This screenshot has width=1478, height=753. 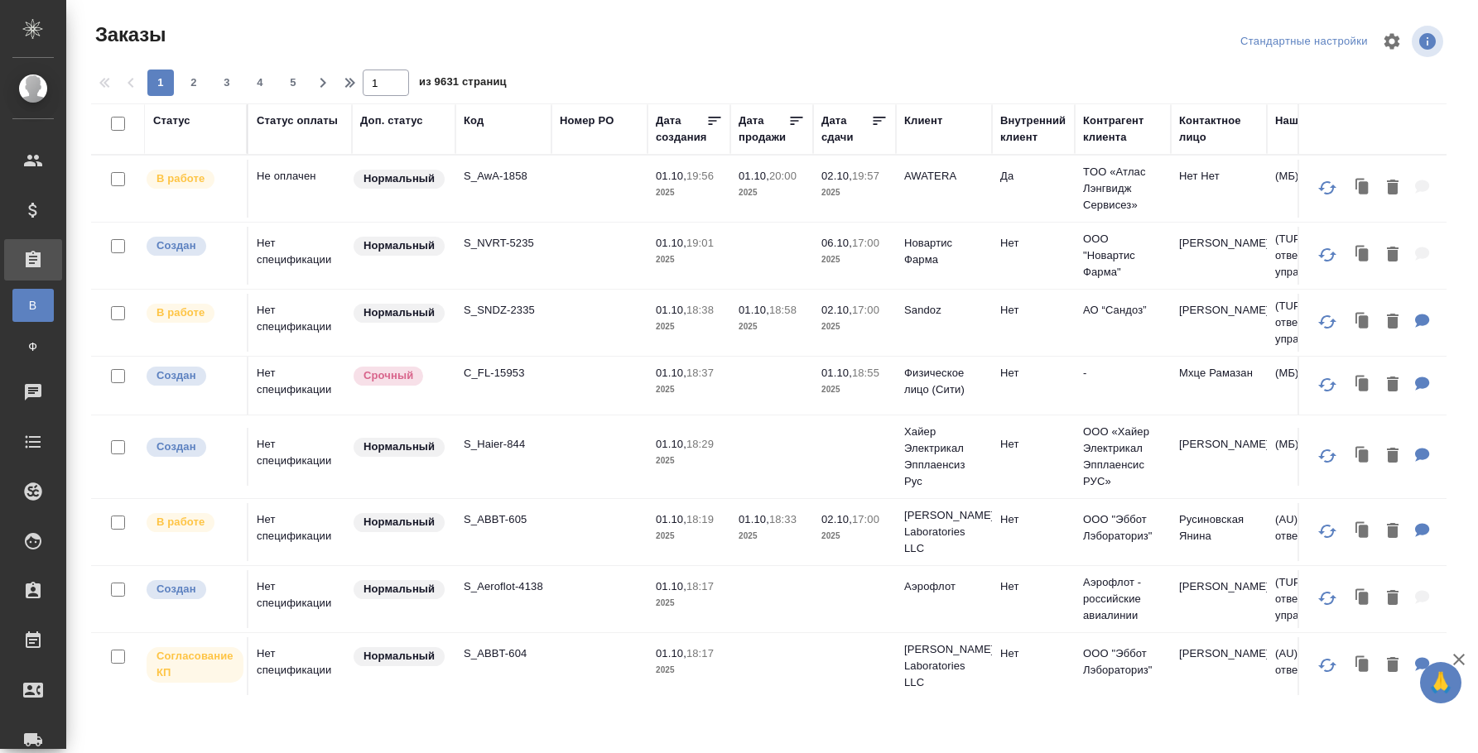 What do you see at coordinates (503, 445) in the screenshot?
I see `p: S_Haier-844` at bounding box center [503, 445].